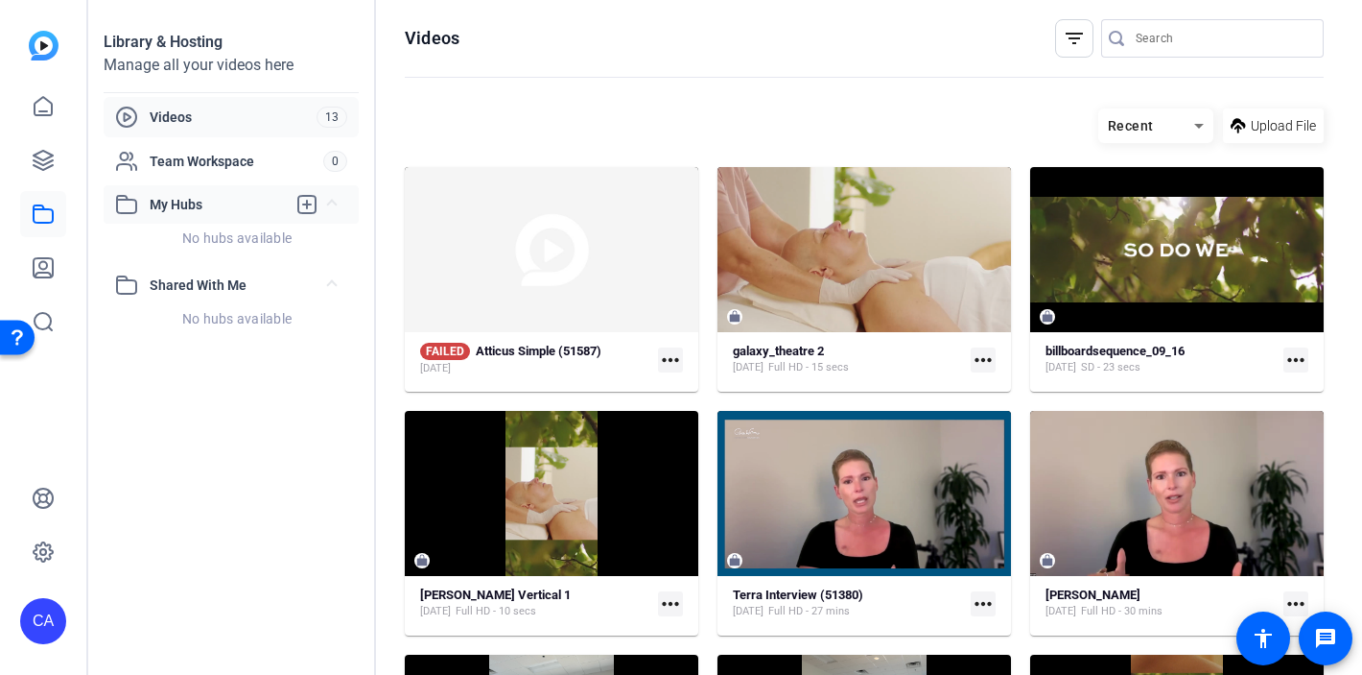 The image size is (1362, 675). What do you see at coordinates (778, 350) in the screenshot?
I see `strong: galaxy_theatre 2` at bounding box center [778, 350].